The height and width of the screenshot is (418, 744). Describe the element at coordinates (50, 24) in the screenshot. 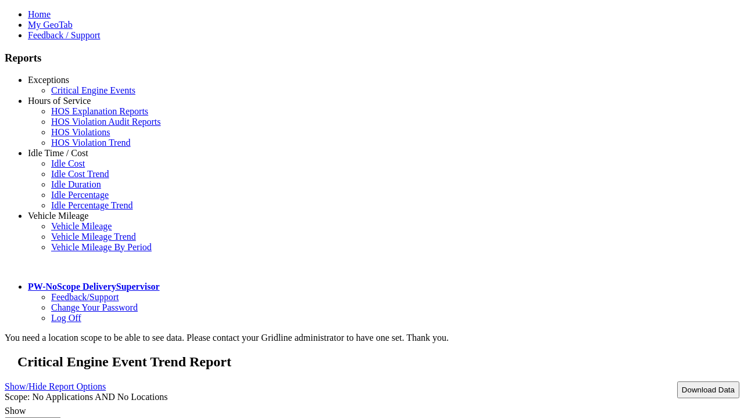

I see `a: My GeoTab` at that location.